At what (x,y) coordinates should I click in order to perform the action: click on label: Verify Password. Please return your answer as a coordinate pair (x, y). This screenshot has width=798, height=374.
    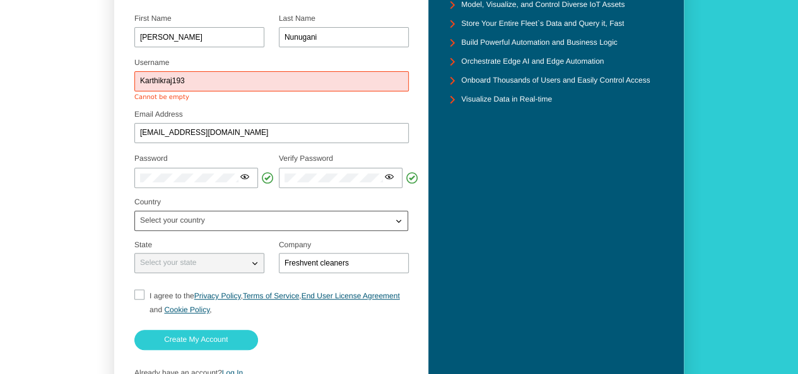
    Looking at the image, I should click on (306, 158).